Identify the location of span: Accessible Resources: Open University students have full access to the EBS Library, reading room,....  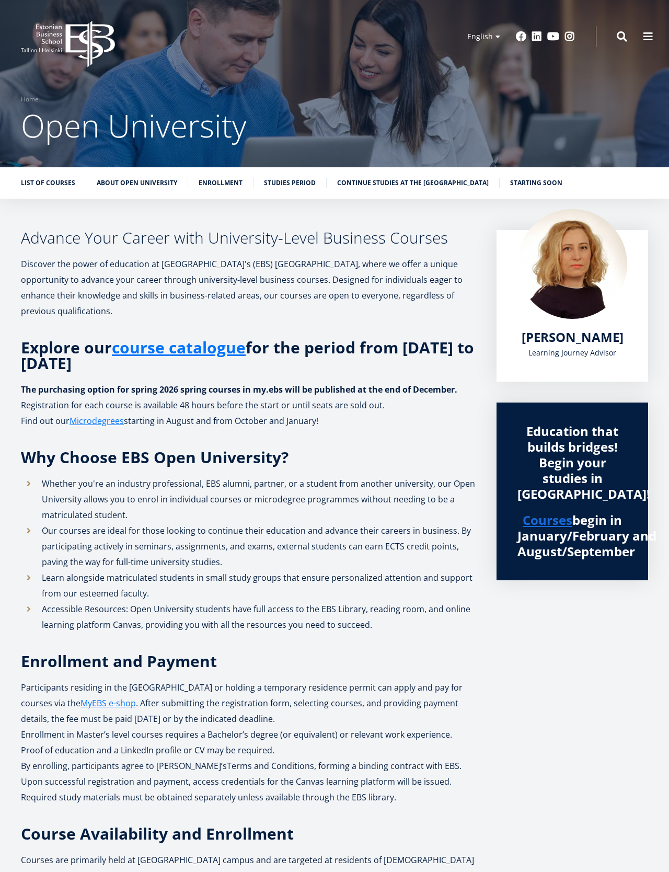
(256, 617).